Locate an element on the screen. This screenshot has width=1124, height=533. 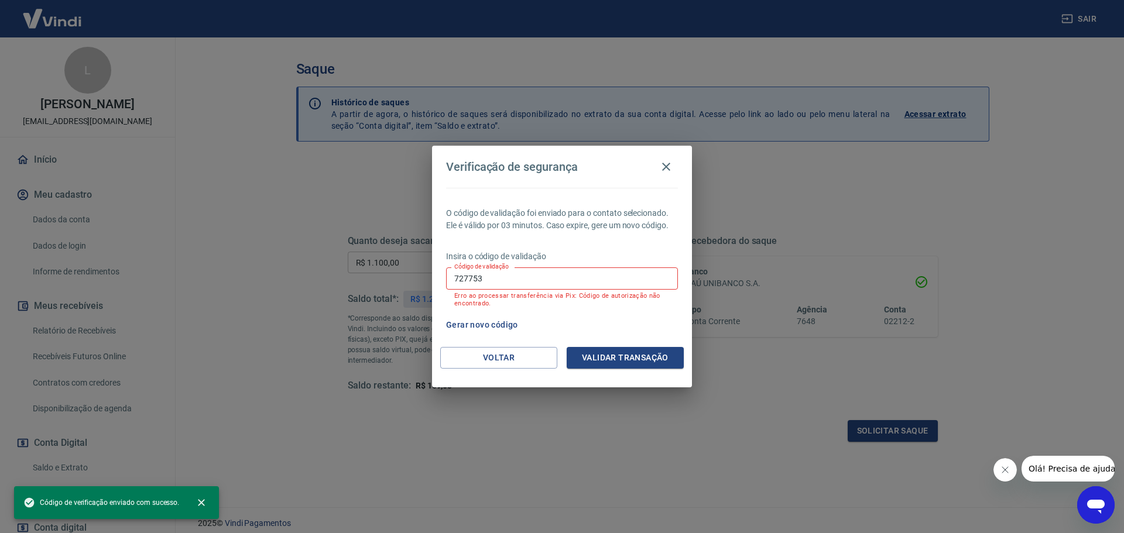
button: Voltar is located at coordinates (499, 358).